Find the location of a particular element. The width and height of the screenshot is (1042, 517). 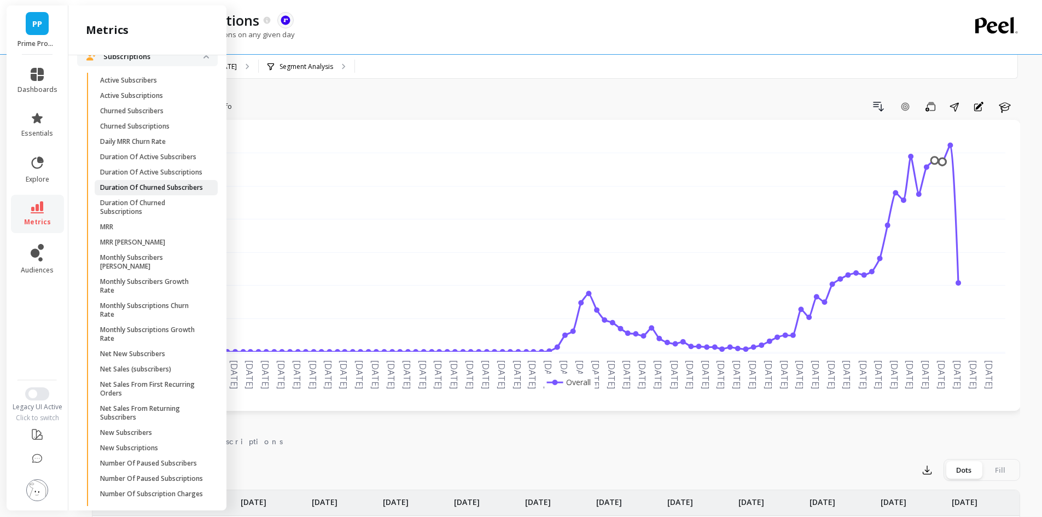

span: audiences is located at coordinates (37, 270).